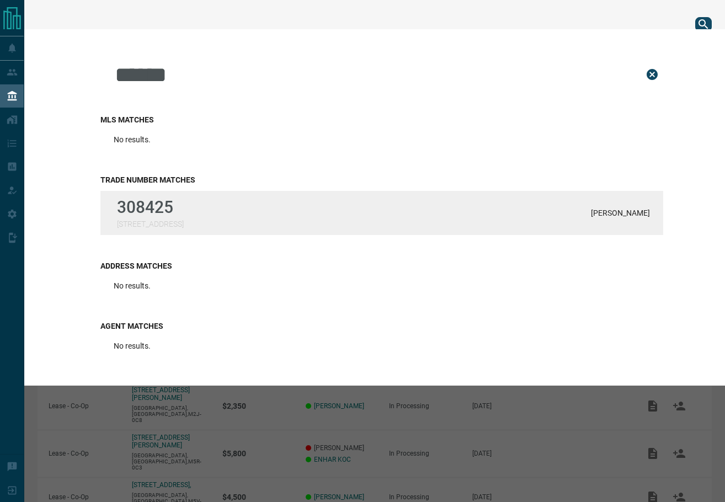 This screenshot has height=502, width=725. Describe the element at coordinates (703, 24) in the screenshot. I see `button: search button` at that location.